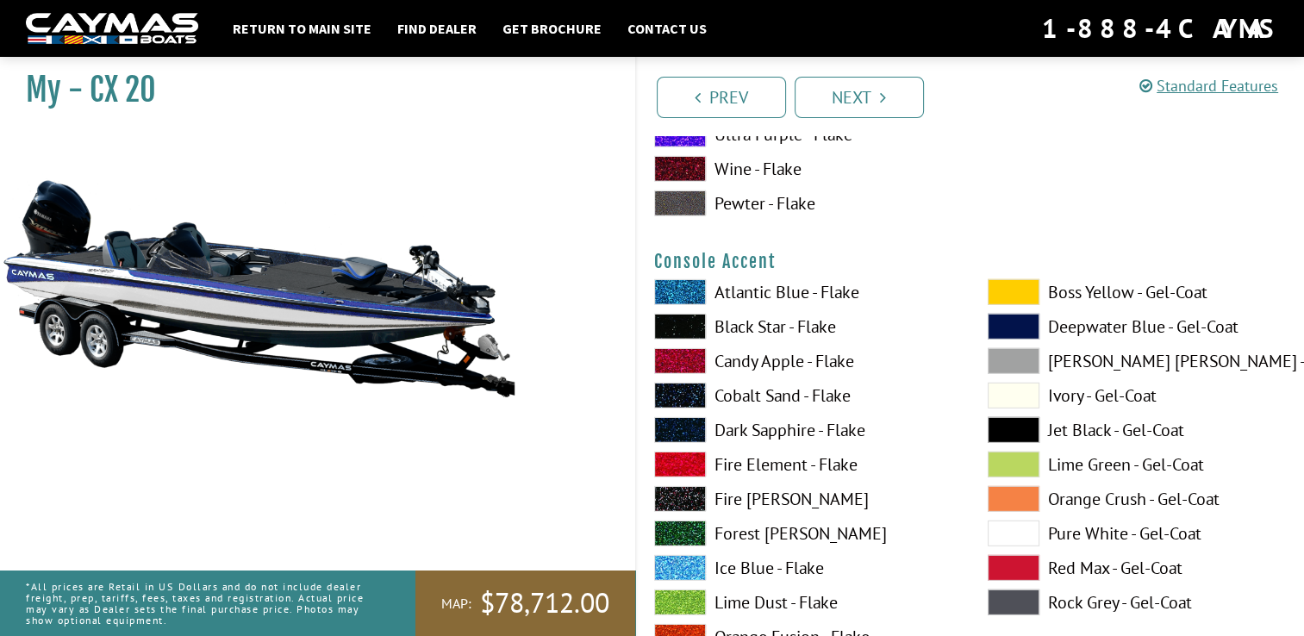 The width and height of the screenshot is (1304, 636). What do you see at coordinates (551, 28) in the screenshot?
I see `a: Get Brochure` at bounding box center [551, 28].